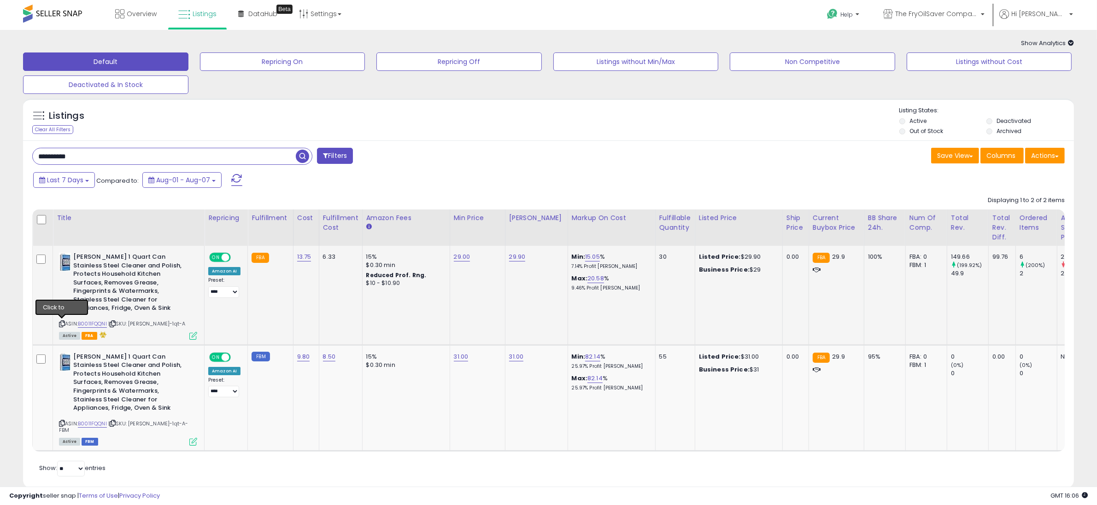 The height and width of the screenshot is (505, 1097). What do you see at coordinates (89, 336) in the screenshot?
I see `span: FBA` at bounding box center [89, 336].